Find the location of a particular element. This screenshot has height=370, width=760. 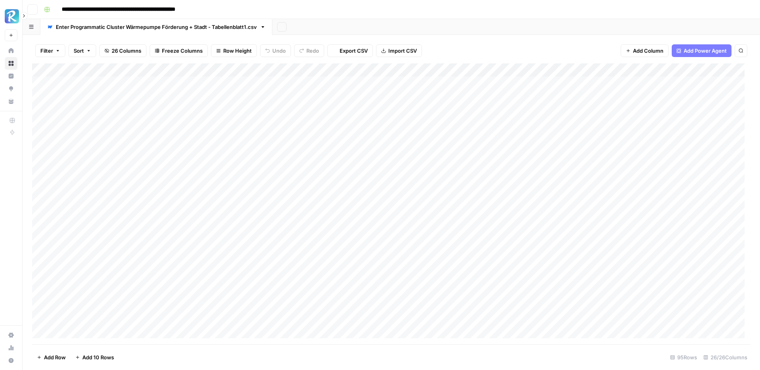

a: Your Data is located at coordinates (11, 101).